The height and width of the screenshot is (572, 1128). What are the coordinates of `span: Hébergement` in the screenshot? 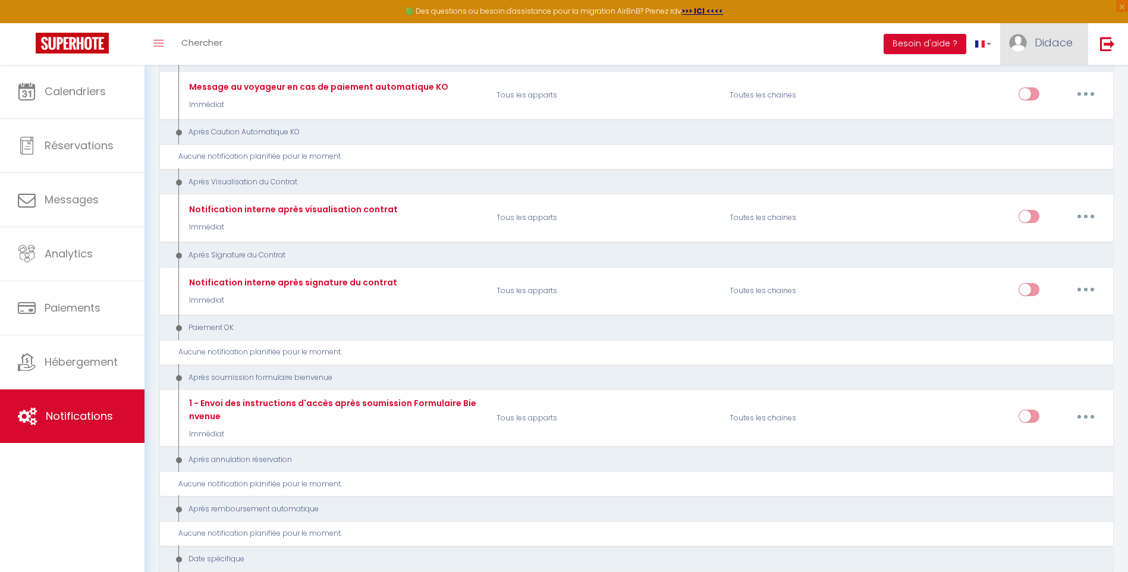 It's located at (81, 361).